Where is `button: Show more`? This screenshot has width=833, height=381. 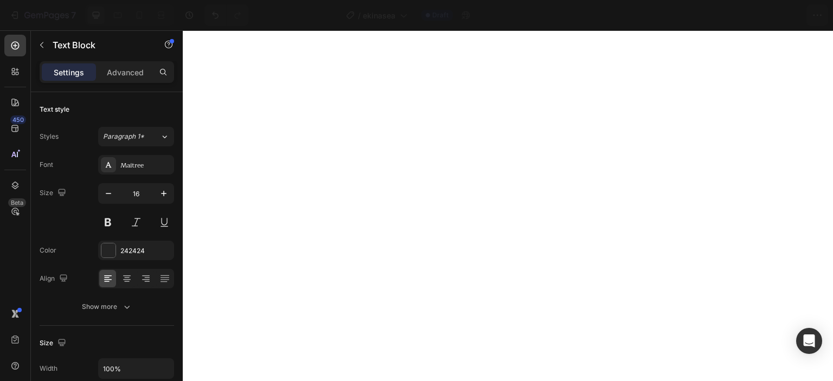
button: Show more is located at coordinates (107, 307).